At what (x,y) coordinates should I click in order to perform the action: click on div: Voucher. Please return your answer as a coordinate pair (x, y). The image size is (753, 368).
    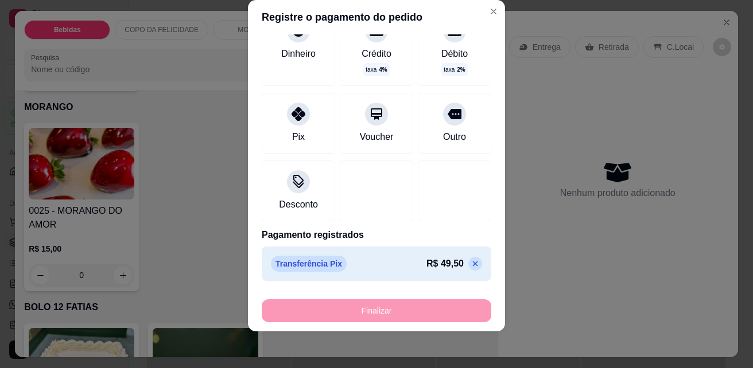
    Looking at the image, I should click on (376, 137).